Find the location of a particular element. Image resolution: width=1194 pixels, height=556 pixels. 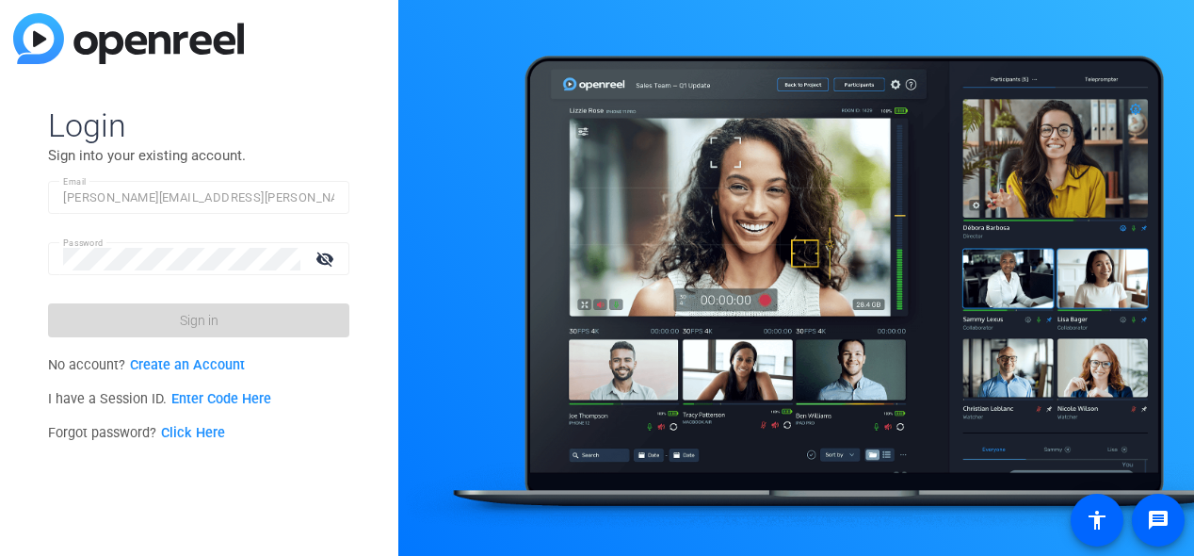

mat-icon: accessibility is located at coordinates (1097, 520).